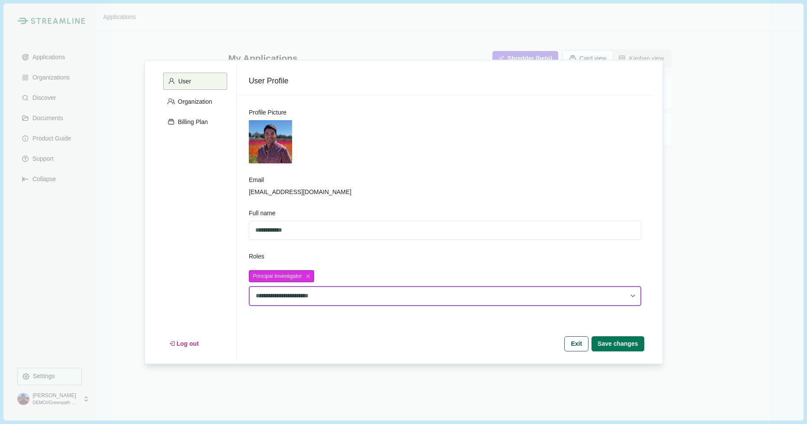 The height and width of the screenshot is (424, 807). I want to click on p: User, so click(183, 81).